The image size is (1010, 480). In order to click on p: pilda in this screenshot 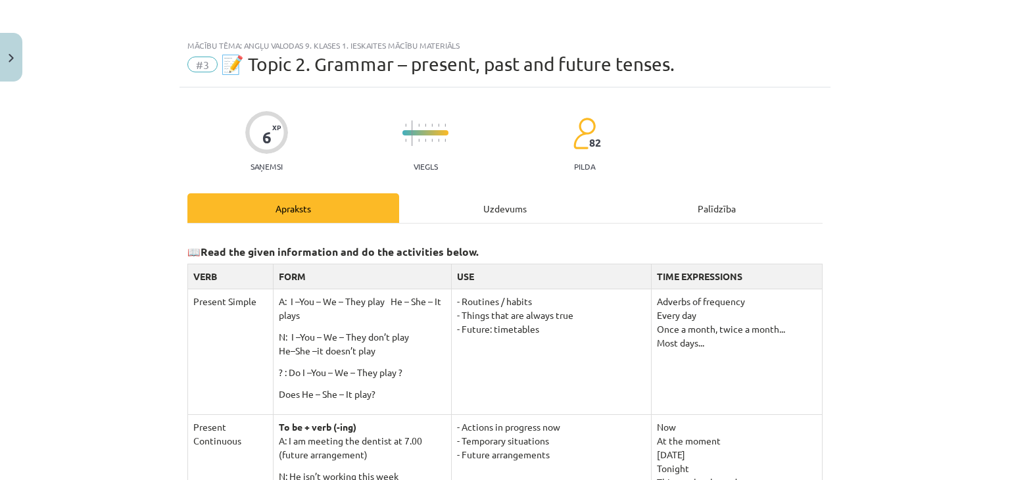, I will do `click(584, 166)`.